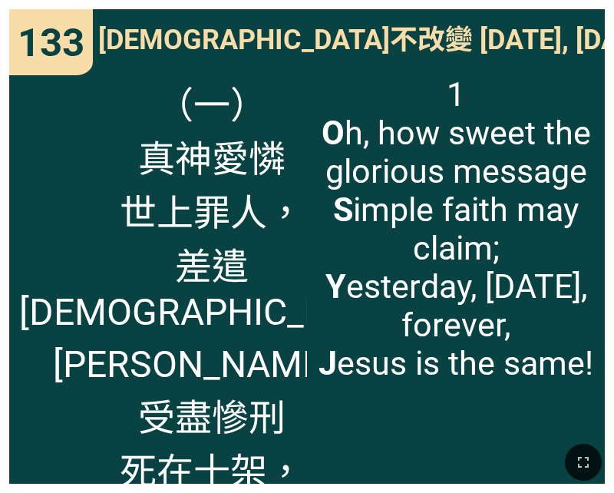 Image resolution: width=614 pixels, height=493 pixels. Describe the element at coordinates (335, 286) in the screenshot. I see `b: Y` at that location.